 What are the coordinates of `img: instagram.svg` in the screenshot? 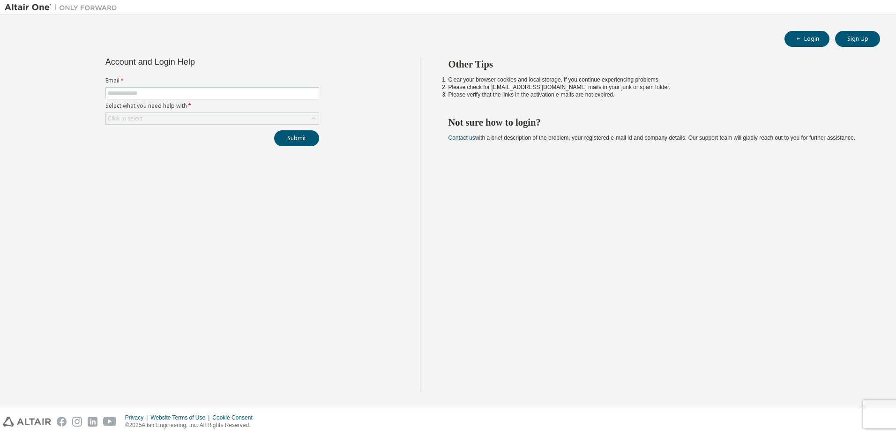 It's located at (77, 421).